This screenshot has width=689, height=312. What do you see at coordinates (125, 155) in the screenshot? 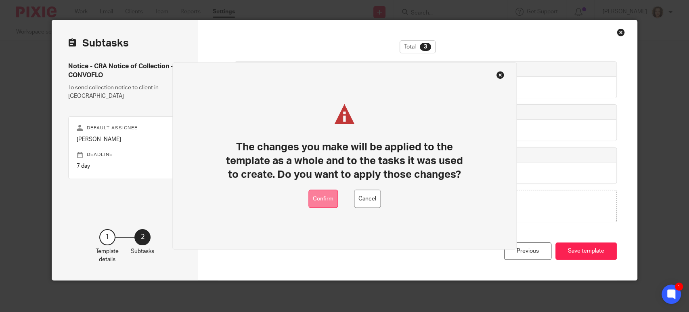
I see `p: Deadline` at bounding box center [125, 155].